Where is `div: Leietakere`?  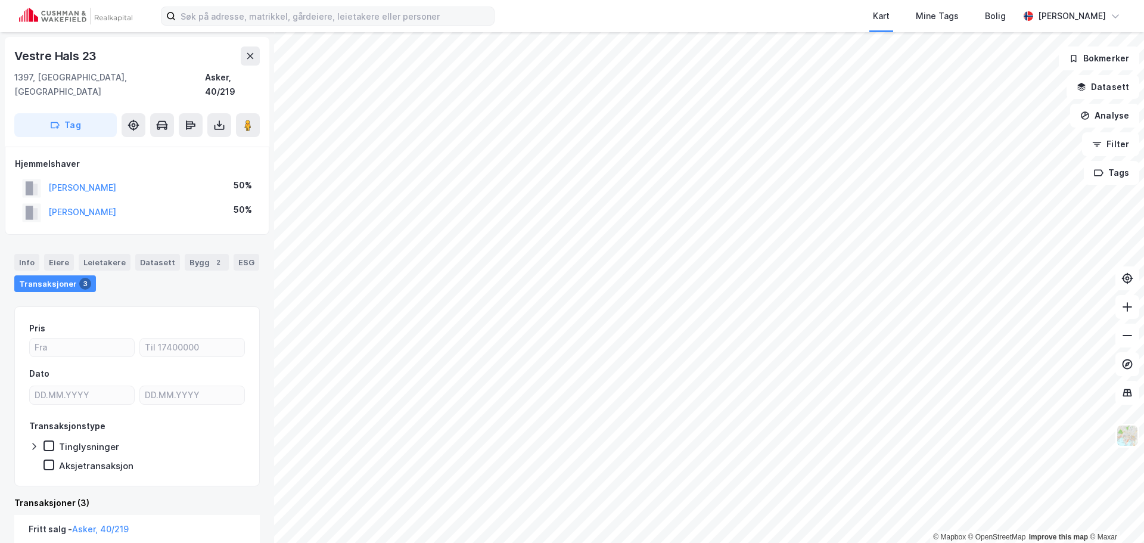 div: Leietakere is located at coordinates (104, 262).